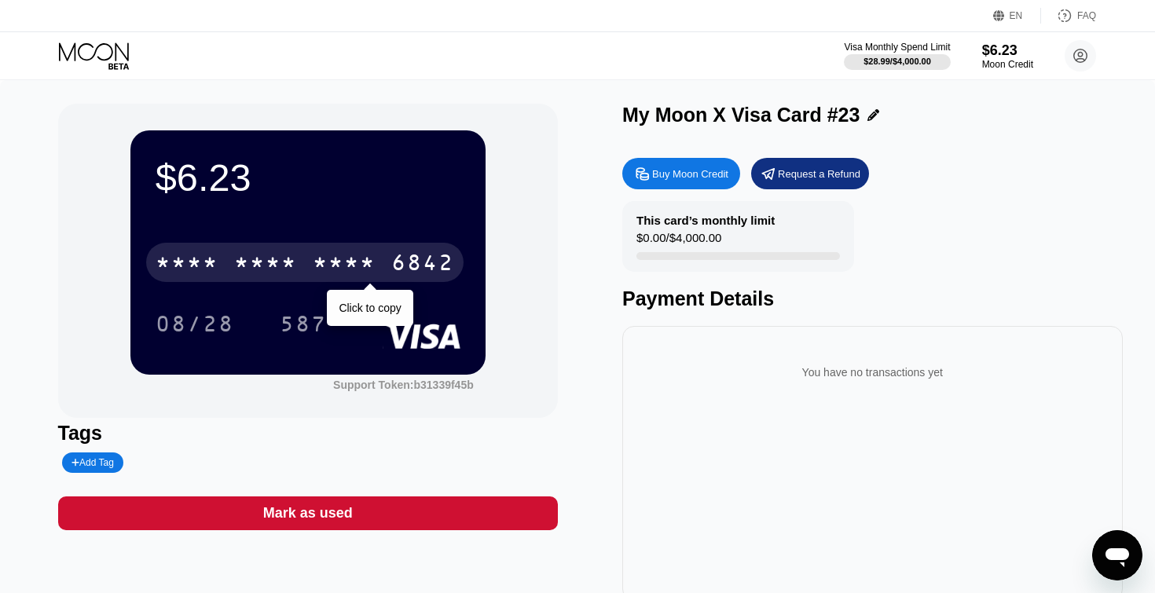 The height and width of the screenshot is (593, 1155). I want to click on div: This card’s monthly limit, so click(706, 220).